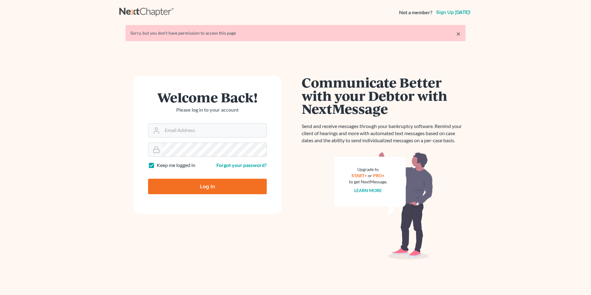  Describe the element at coordinates (383, 133) in the screenshot. I see `p: Send and receive messages through your bankruptcy software. Remind your client of hearings and mo...` at that location.